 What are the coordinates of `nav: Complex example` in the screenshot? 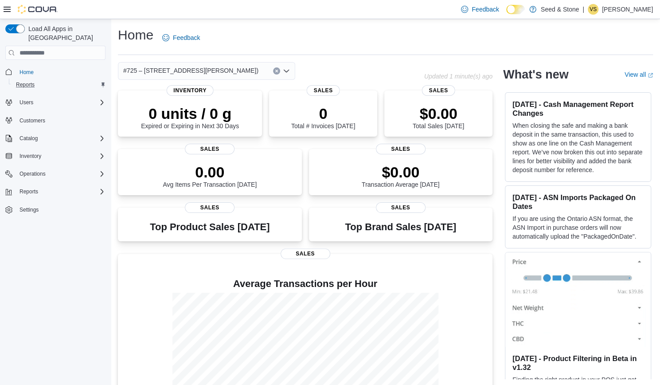 It's located at (55, 150).